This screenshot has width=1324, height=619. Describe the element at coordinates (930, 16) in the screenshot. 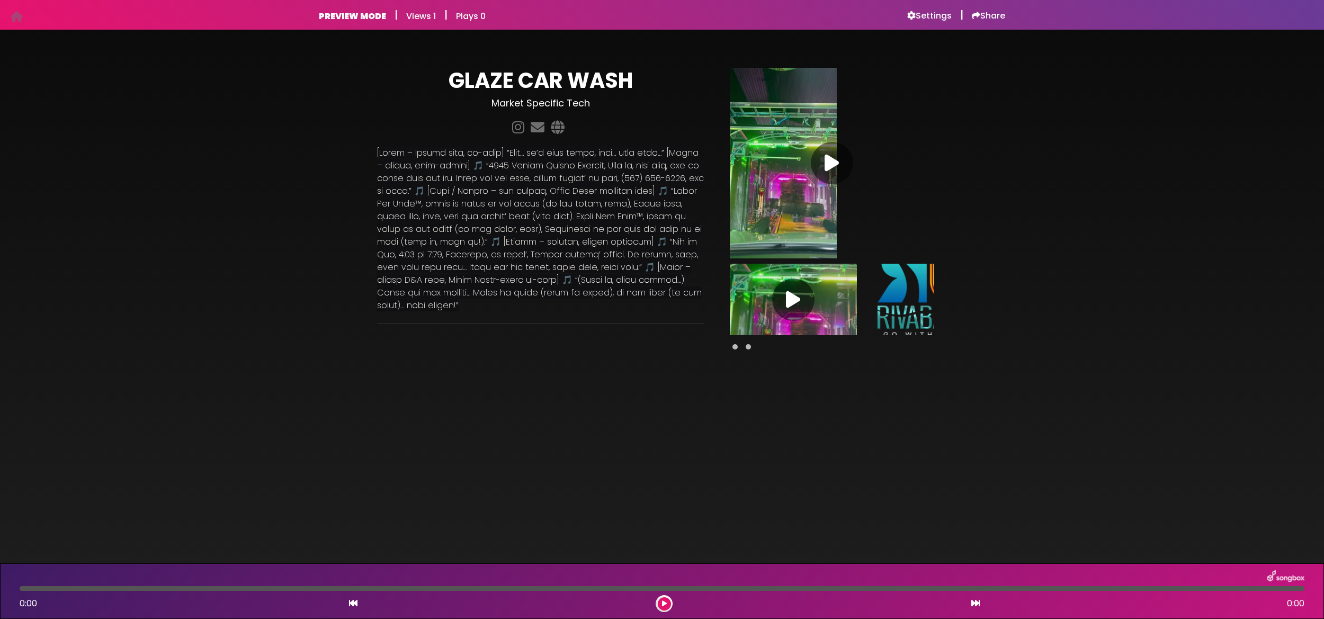

I see `h6: Settings` at that location.